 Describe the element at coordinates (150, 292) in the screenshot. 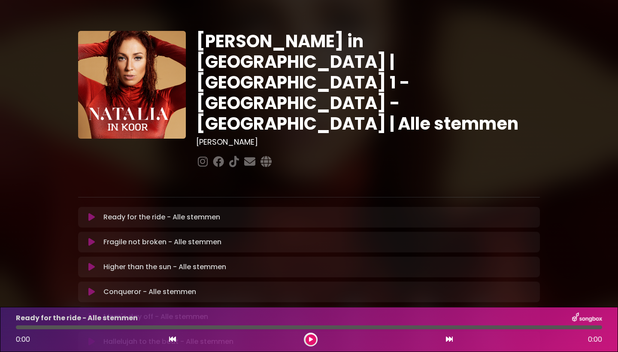

I see `p: Conqueror - Alle stemmen` at that location.